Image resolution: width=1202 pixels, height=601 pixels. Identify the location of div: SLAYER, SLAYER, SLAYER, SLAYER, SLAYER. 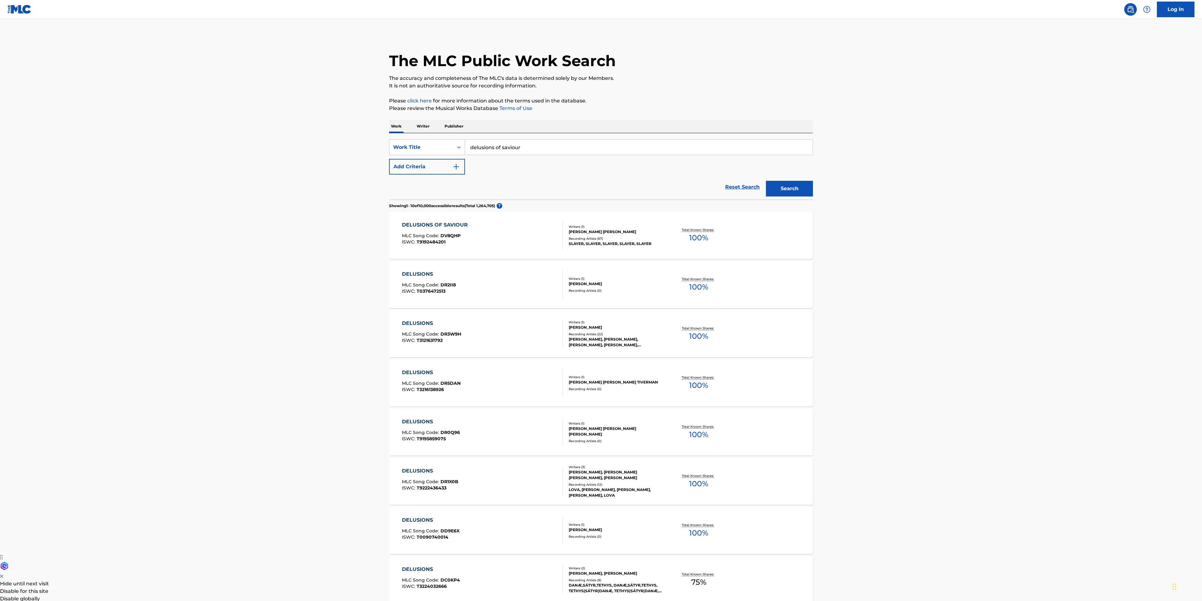
(616, 244).